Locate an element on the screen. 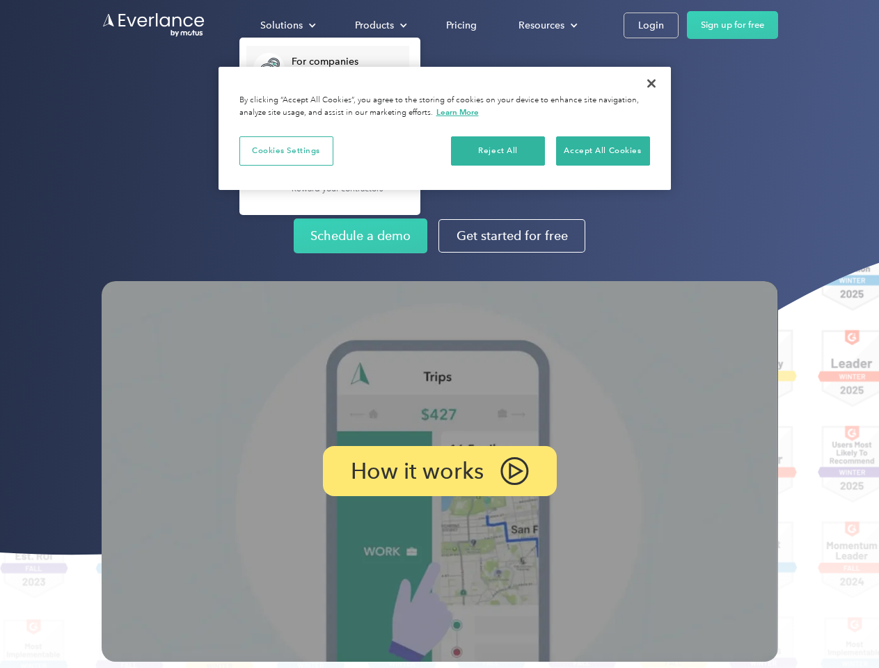  button: Accept All Cookies is located at coordinates (603, 151).